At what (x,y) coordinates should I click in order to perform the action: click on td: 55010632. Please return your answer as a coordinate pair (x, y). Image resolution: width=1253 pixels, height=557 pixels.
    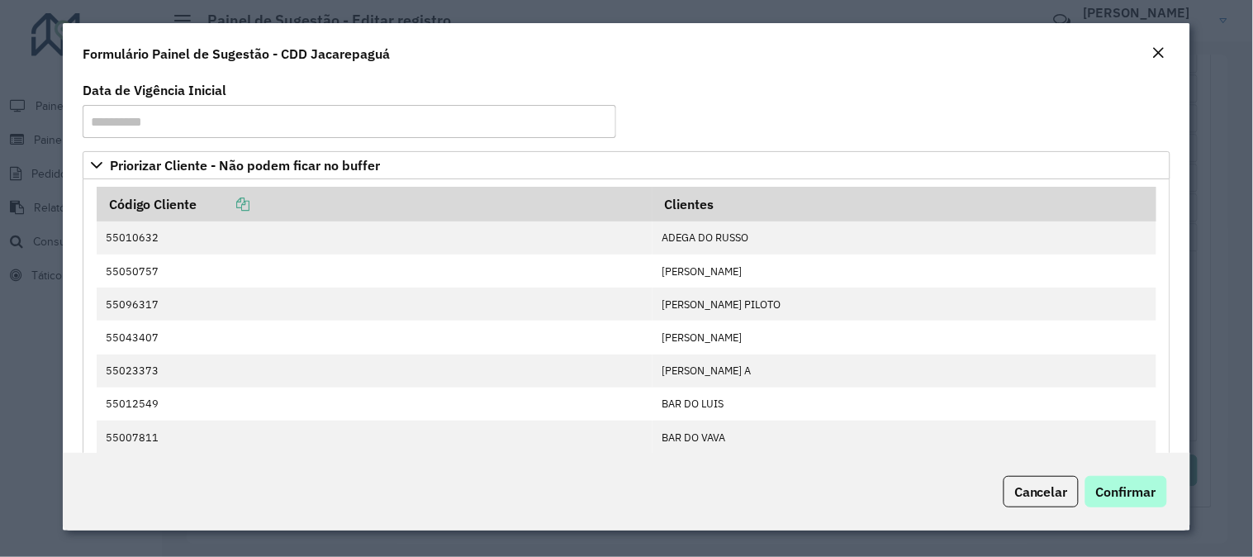
    Looking at the image, I should click on (374, 238).